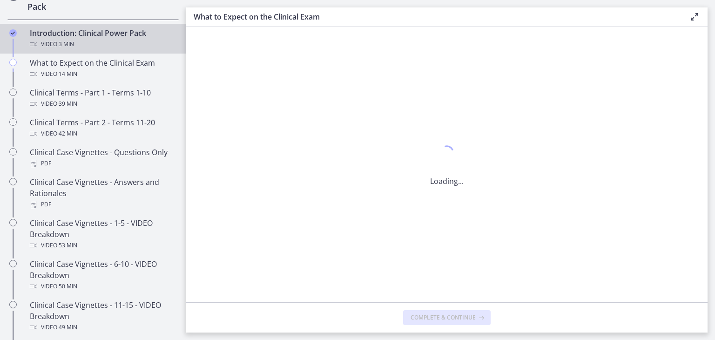 The height and width of the screenshot is (340, 715). Describe the element at coordinates (102, 316) in the screenshot. I see `div: Clinical Case Vignettes - 11-15 - VIDEO Breakdown` at that location.